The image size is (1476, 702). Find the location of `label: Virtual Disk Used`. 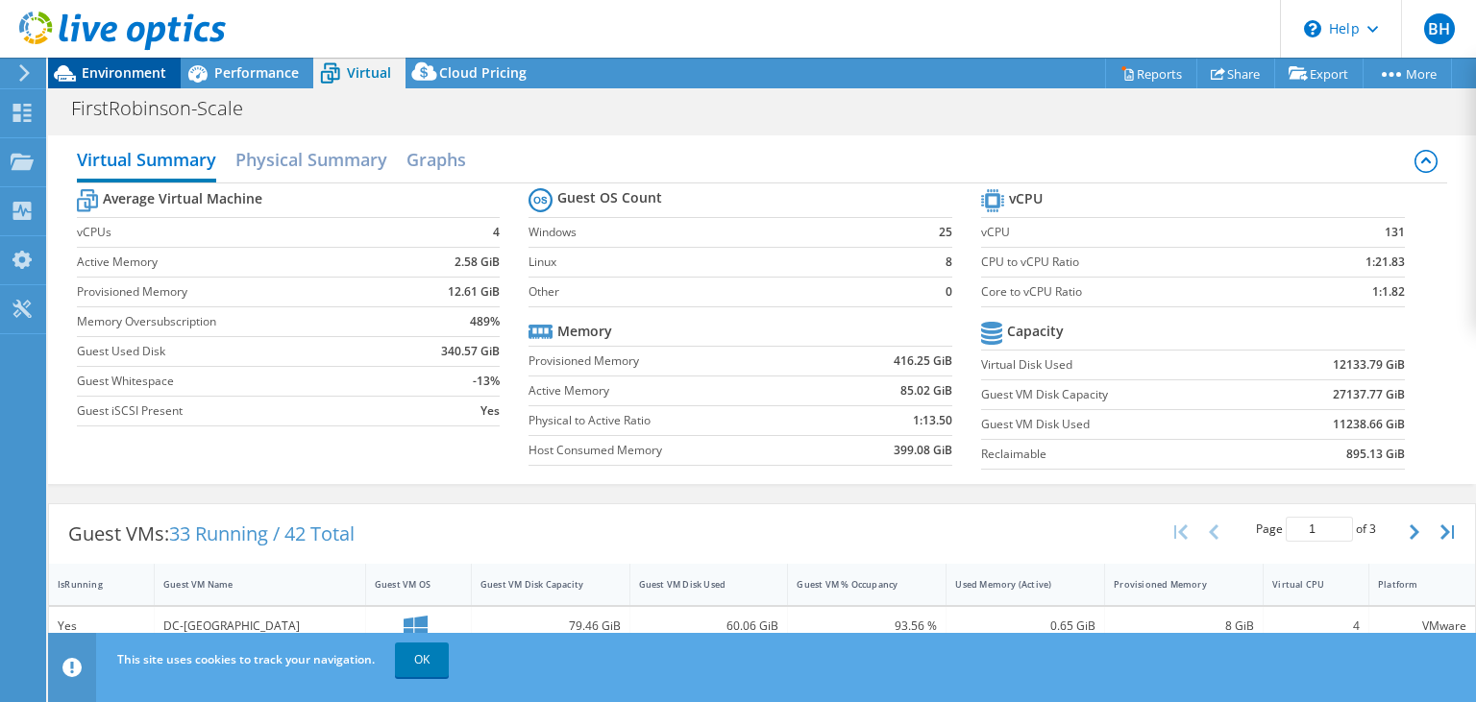

label: Virtual Disk Used is located at coordinates (1119, 365).